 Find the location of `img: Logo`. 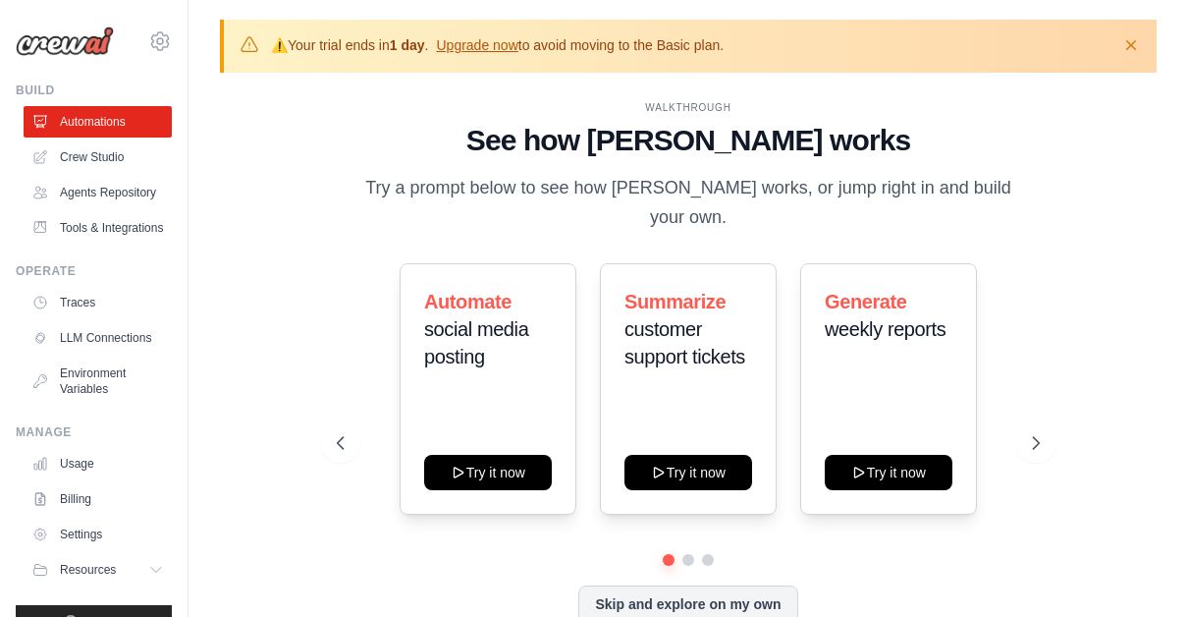

img: Logo is located at coordinates (65, 41).